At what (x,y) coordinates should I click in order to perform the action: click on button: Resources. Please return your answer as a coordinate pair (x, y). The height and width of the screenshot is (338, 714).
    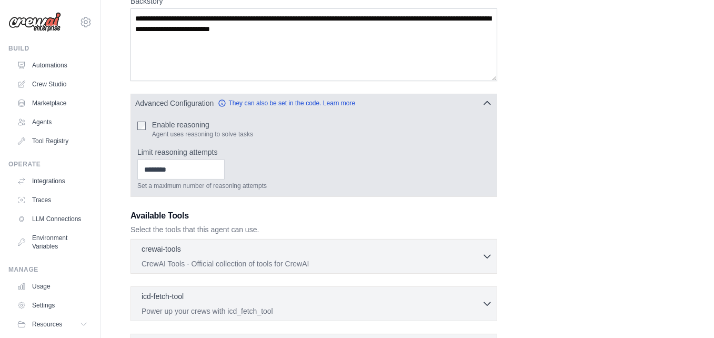
    Looking at the image, I should click on (52, 324).